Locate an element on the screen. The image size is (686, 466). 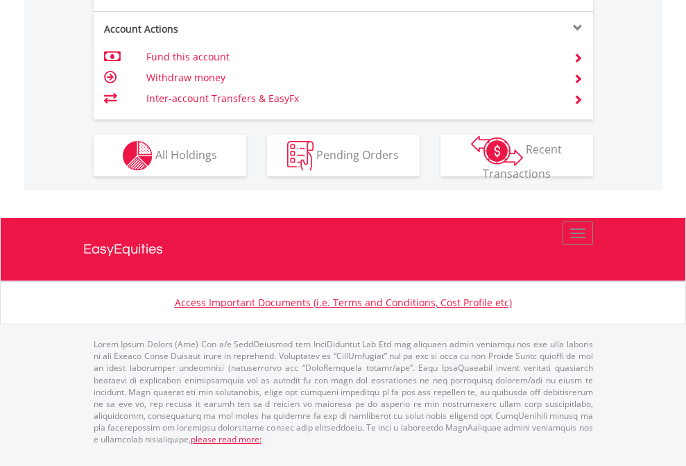
p: Lorem Ipsum Dolors (Ame) Con a/e SeddOeiusmod tem InciDiduntut Lab Etd mag aliquaen admin veniamq... is located at coordinates (344, 391).